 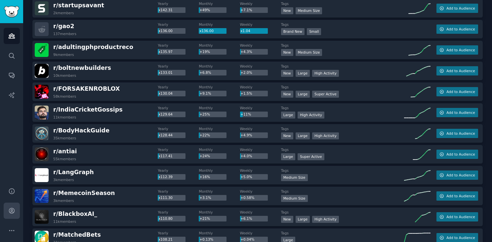 I want to click on img: BlackboxAI_, so click(x=42, y=216).